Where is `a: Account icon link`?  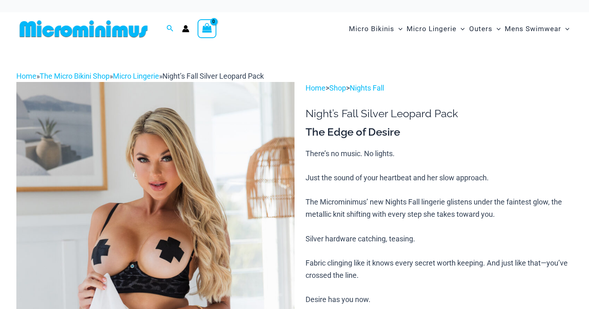
a: Account icon link is located at coordinates (186, 29).